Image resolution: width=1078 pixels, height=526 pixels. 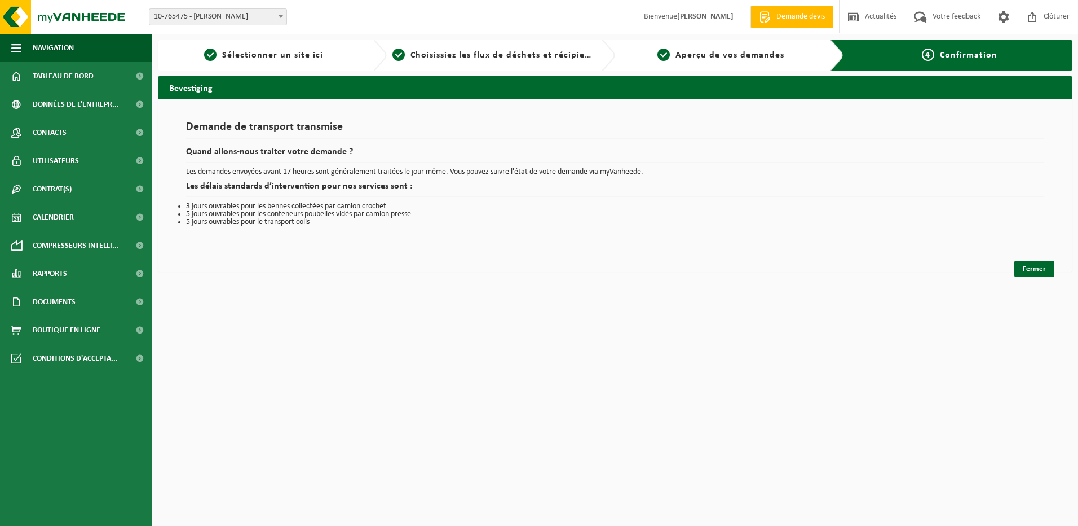 What do you see at coordinates (615, 189) in the screenshot?
I see `h2: Les délais standards d’intervention pour nos services sont :` at bounding box center [615, 189].